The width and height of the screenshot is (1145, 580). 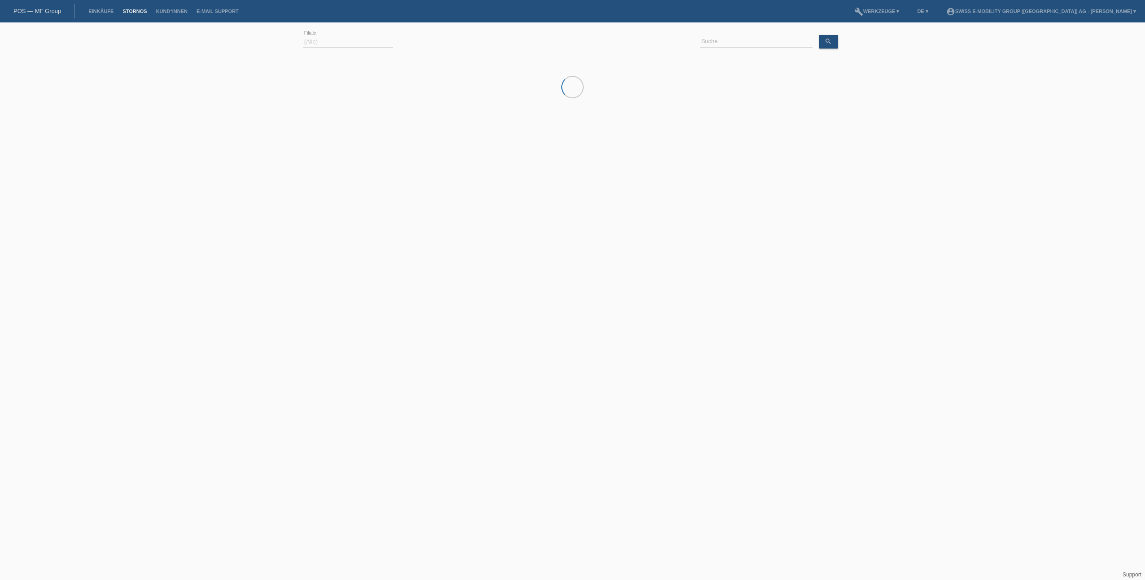 What do you see at coordinates (1132, 574) in the screenshot?
I see `a: Support` at bounding box center [1132, 574].